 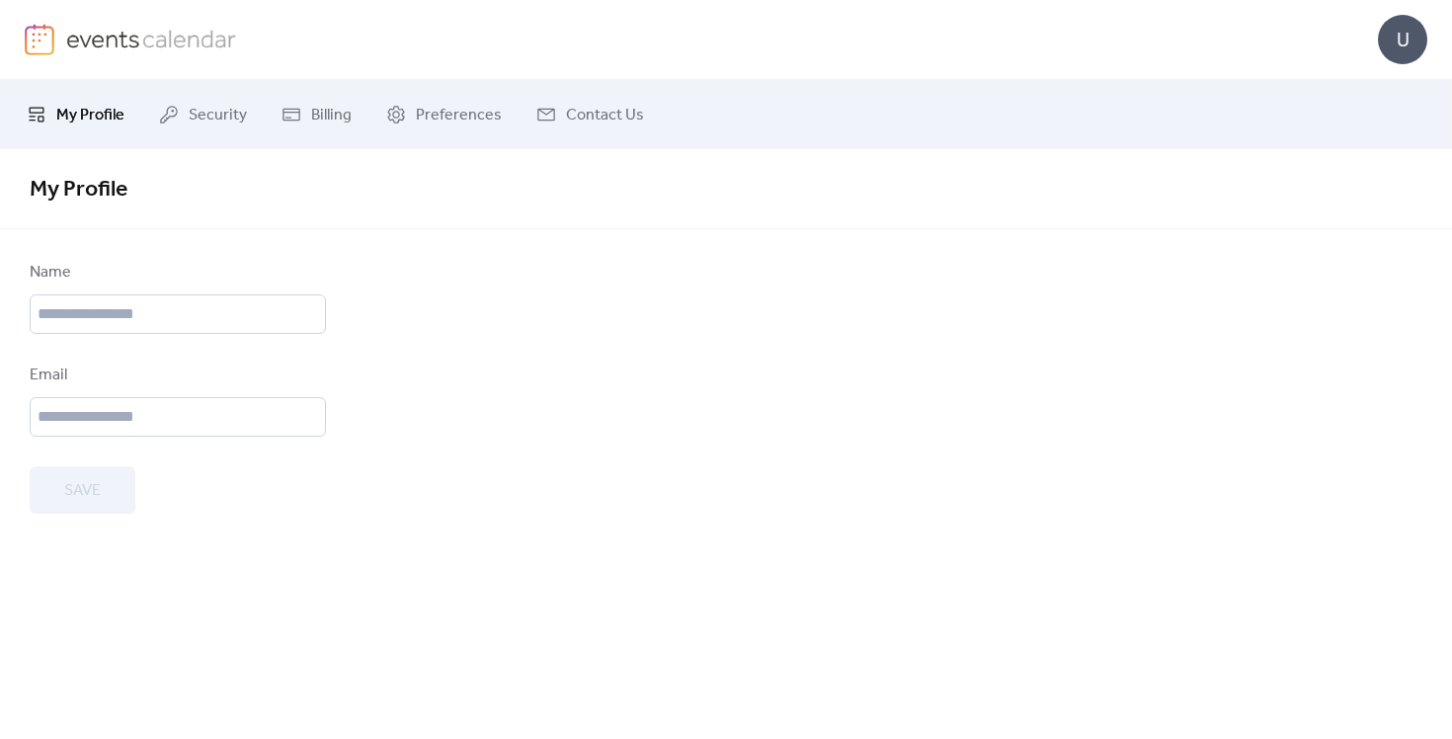 I want to click on span: Billing, so click(x=331, y=116).